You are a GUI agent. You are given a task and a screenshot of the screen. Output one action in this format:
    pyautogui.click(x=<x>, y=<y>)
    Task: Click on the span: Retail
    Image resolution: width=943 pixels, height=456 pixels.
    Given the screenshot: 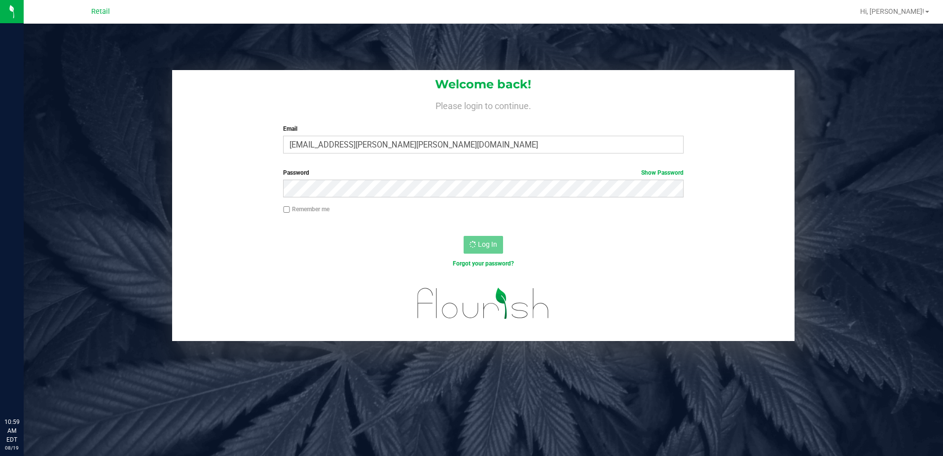 What is the action you would take?
    pyautogui.click(x=101, y=11)
    